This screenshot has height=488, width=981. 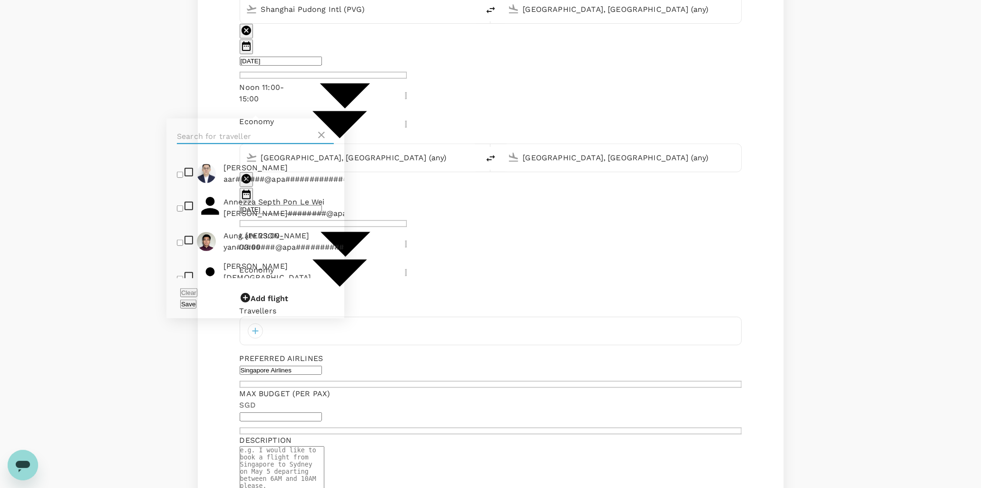 What do you see at coordinates (281, 61) in the screenshot?
I see `input: Travel date` at bounding box center [281, 61].